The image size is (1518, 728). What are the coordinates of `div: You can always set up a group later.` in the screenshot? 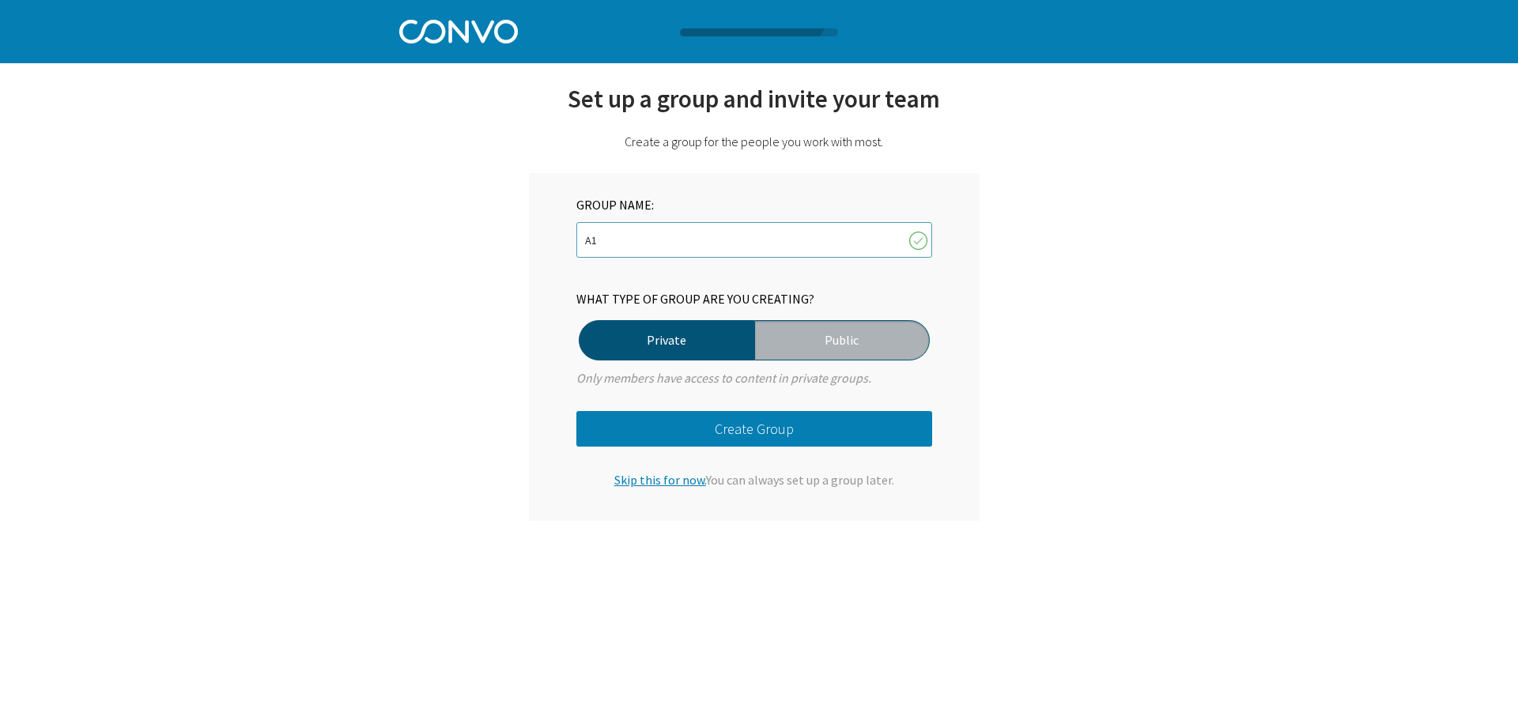 It's located at (754, 472).